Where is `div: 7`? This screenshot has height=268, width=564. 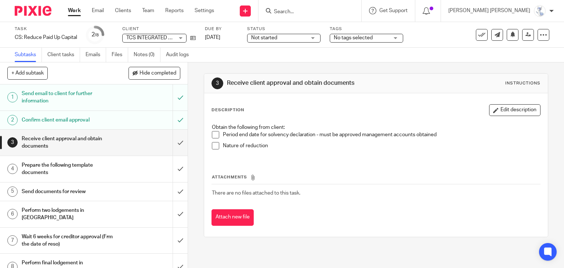 div: 7 is located at coordinates (12, 241).